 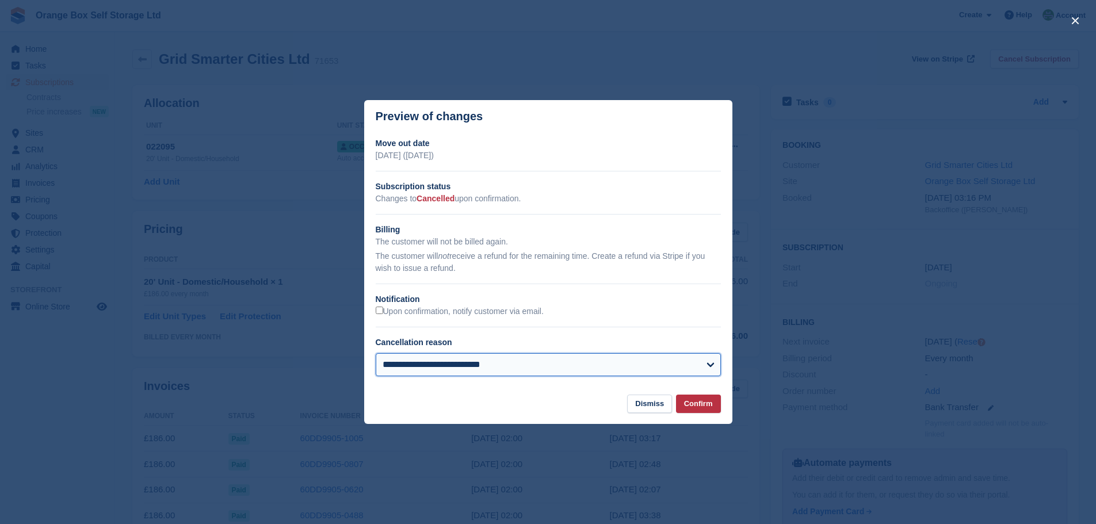 I want to click on h2: Notification, so click(x=548, y=299).